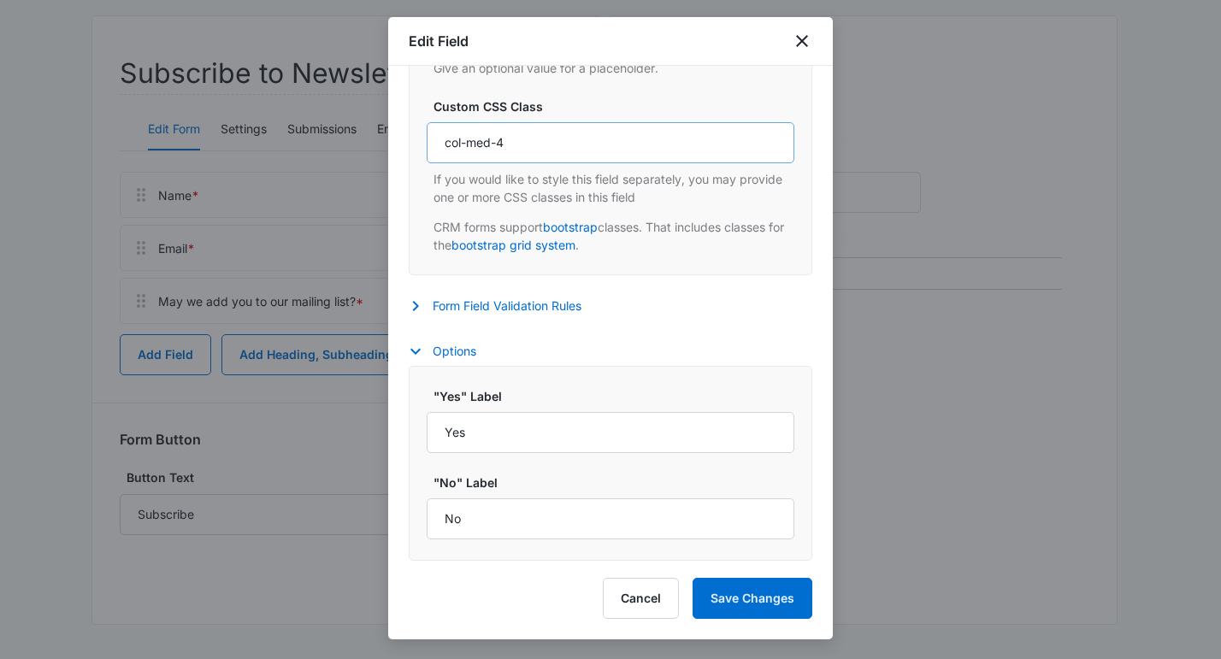 The image size is (1221, 659). I want to click on a: bootstrap, so click(570, 227).